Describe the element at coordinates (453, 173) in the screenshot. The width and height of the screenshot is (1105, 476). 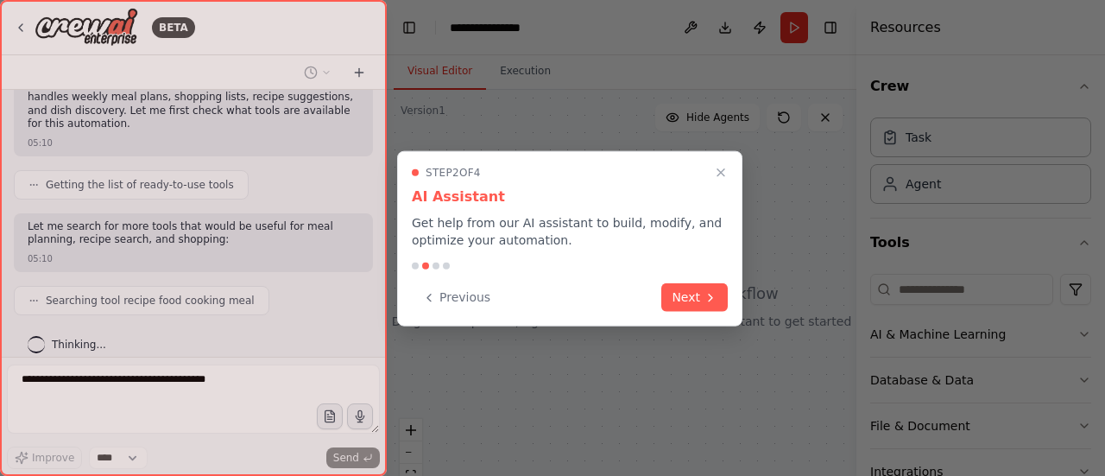
I see `span: Step 2 of 4` at that location.